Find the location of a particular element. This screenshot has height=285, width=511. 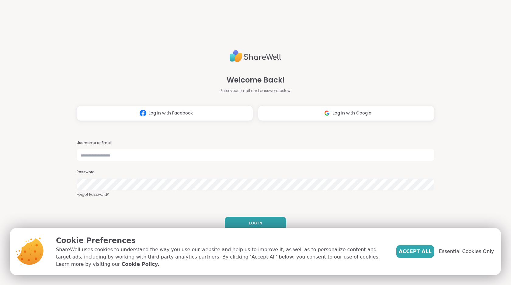

button: LOG IN is located at coordinates (255, 223).